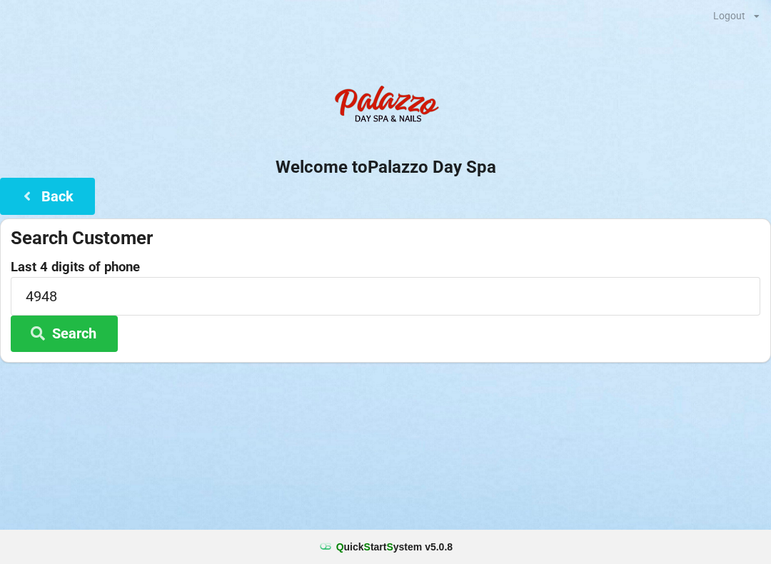  What do you see at coordinates (64, 333) in the screenshot?
I see `button: Search` at bounding box center [64, 333].